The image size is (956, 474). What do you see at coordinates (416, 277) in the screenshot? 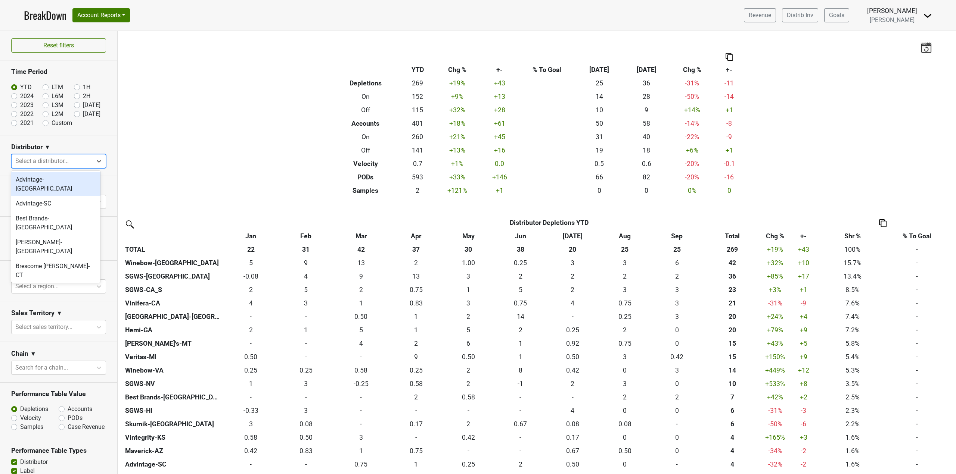
I see `td: 13.001` at bounding box center [416, 277].